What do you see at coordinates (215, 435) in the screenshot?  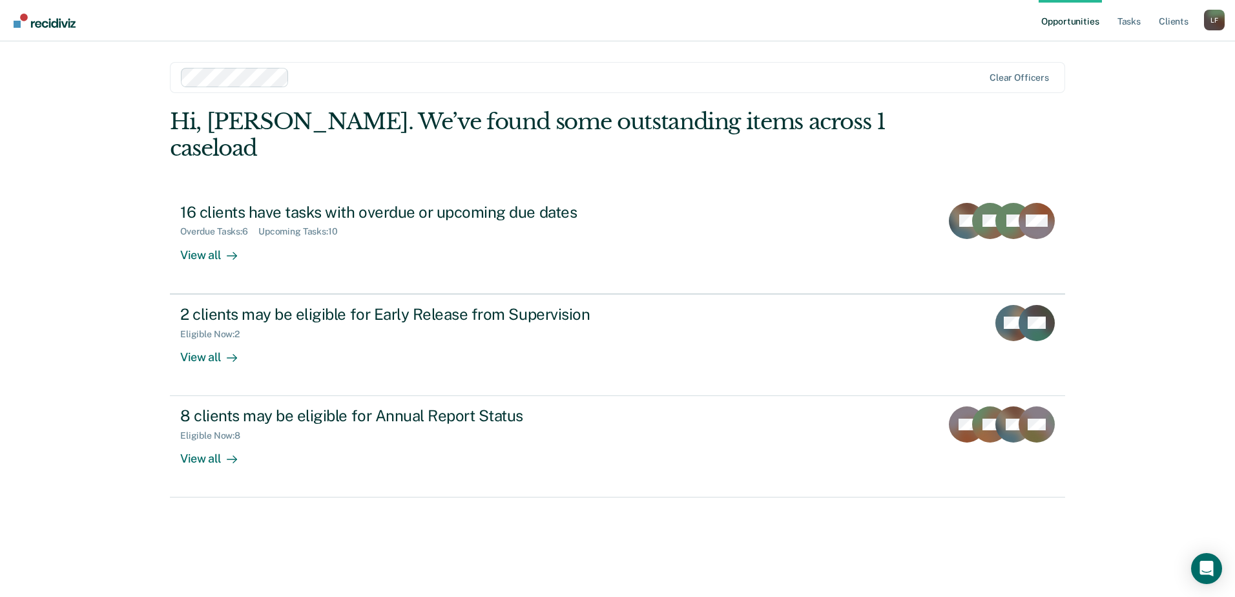 I see `div: Eligible Now : 8` at bounding box center [215, 435].